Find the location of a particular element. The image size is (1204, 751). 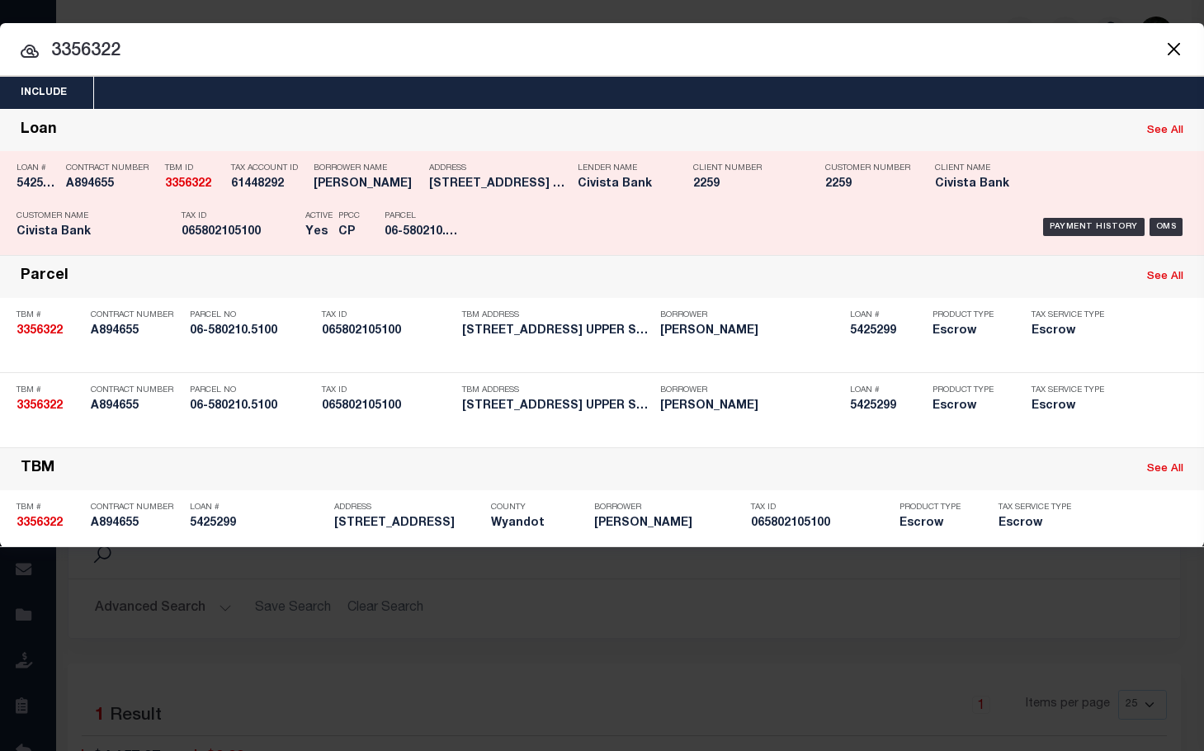

div: Parcel is located at coordinates (45, 276).